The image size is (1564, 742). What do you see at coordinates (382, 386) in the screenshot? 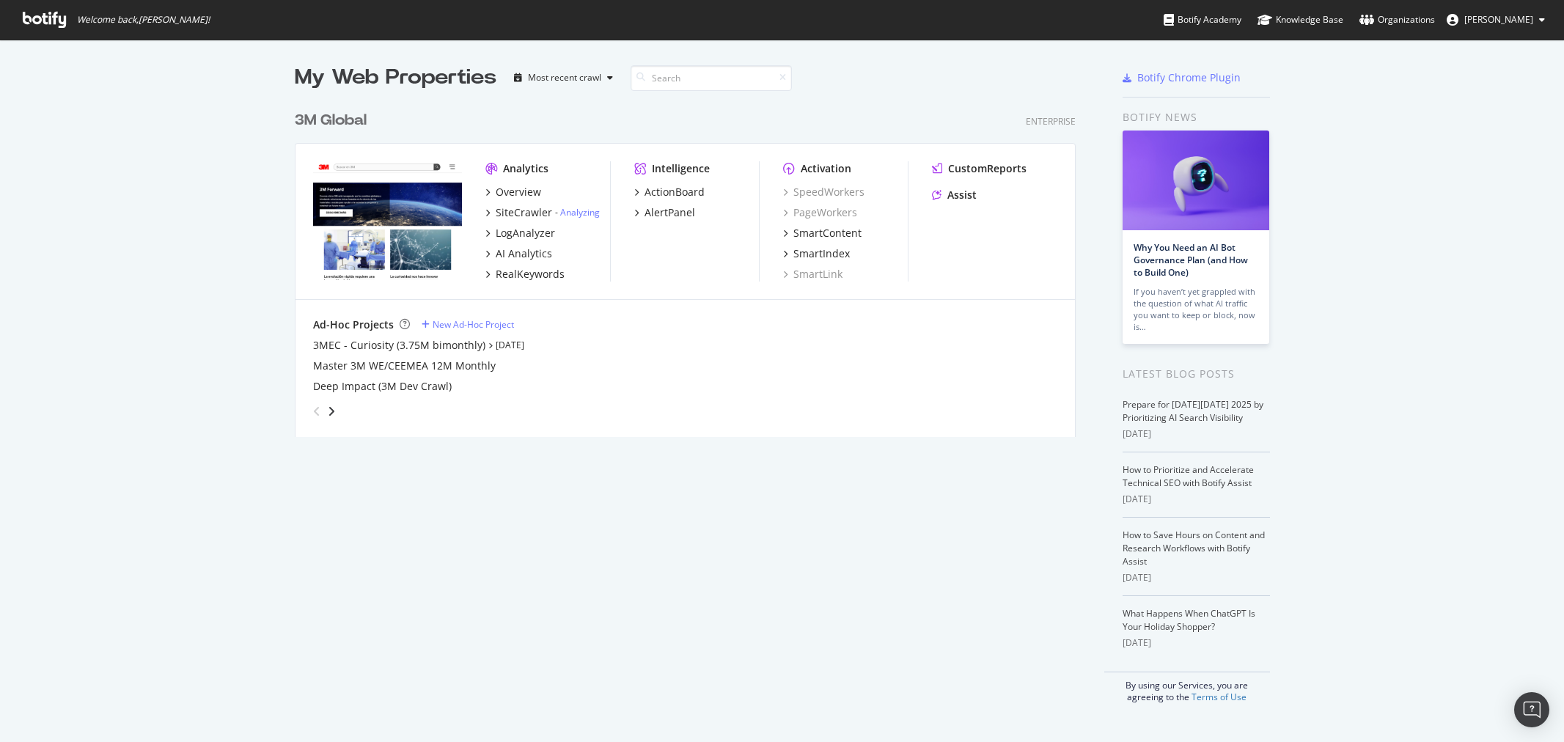
I see `div: Deep Impact (3M Dev Crawl)` at bounding box center [382, 386].